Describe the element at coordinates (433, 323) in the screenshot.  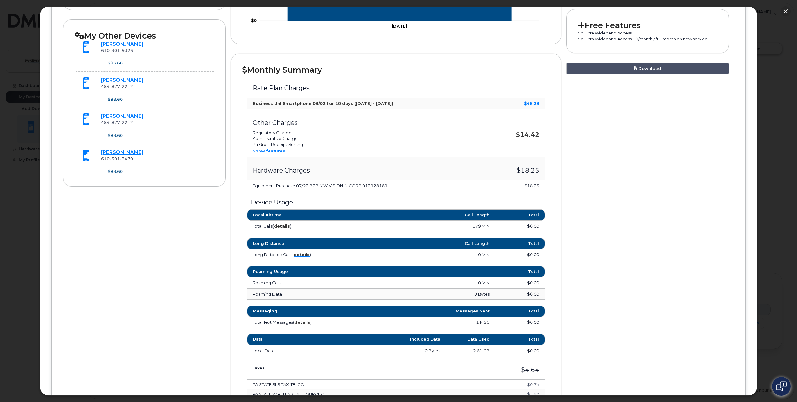
I see `td: 1 MSG` at that location.